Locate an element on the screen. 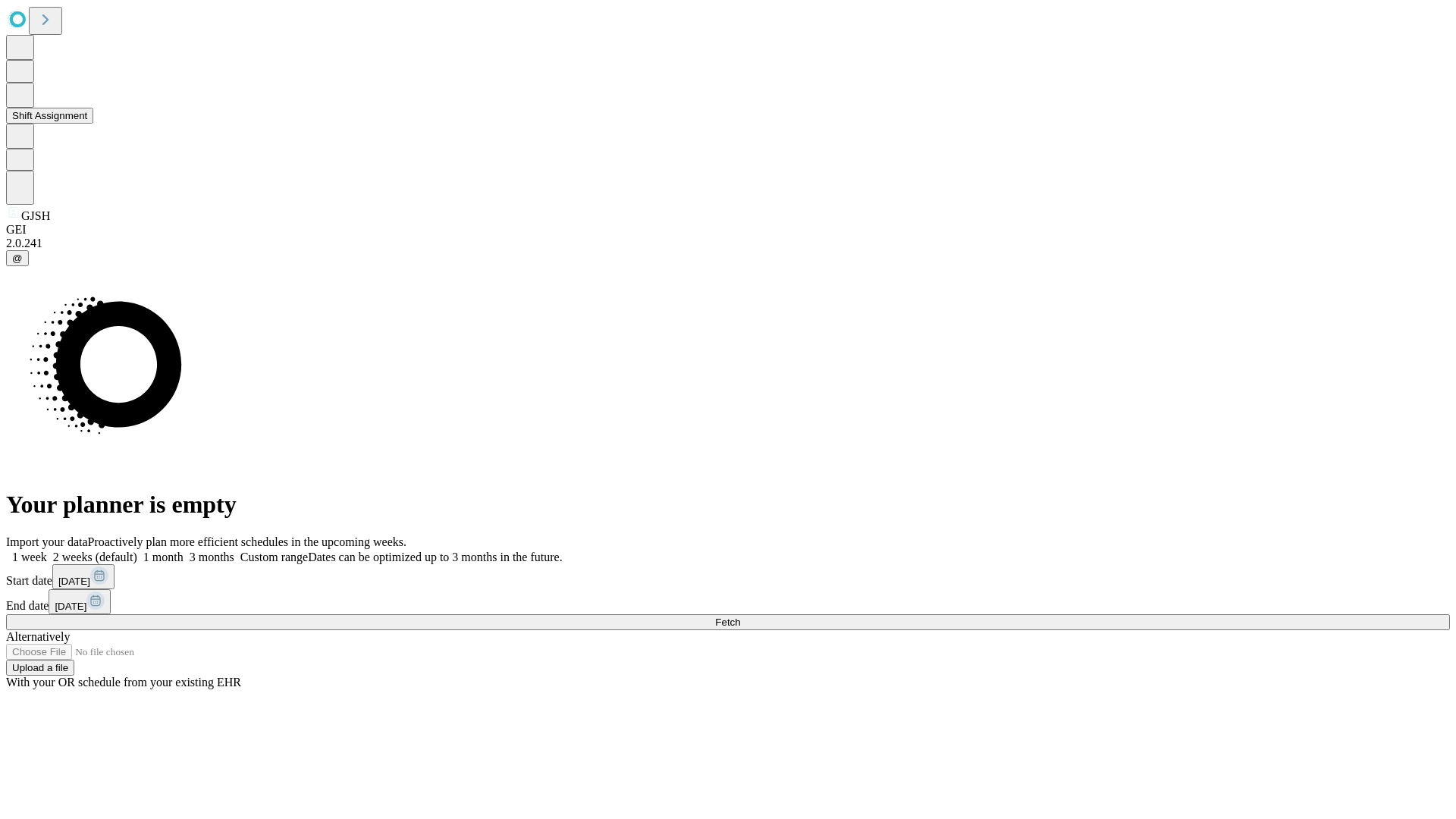 This screenshot has width=1456, height=819. button: Upload a file is located at coordinates (40, 668).